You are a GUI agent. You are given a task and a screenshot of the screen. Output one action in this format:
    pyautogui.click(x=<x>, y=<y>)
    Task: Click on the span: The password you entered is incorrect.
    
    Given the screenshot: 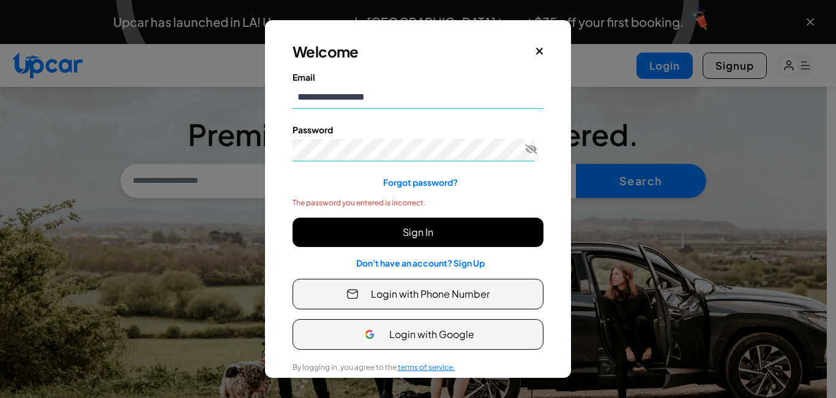 What is the action you would take?
    pyautogui.click(x=405, y=203)
    